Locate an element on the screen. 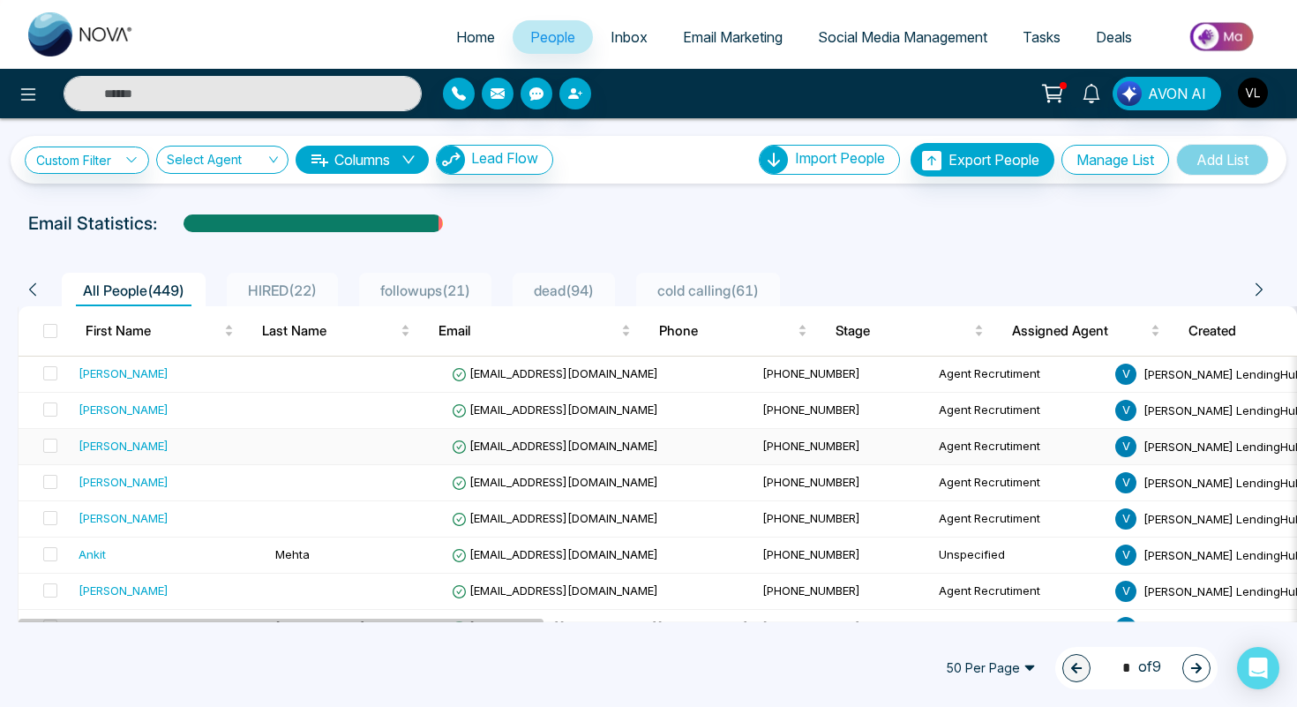 This screenshot has width=1297, height=707. span: dead ( 94 ) is located at coordinates (564, 290).